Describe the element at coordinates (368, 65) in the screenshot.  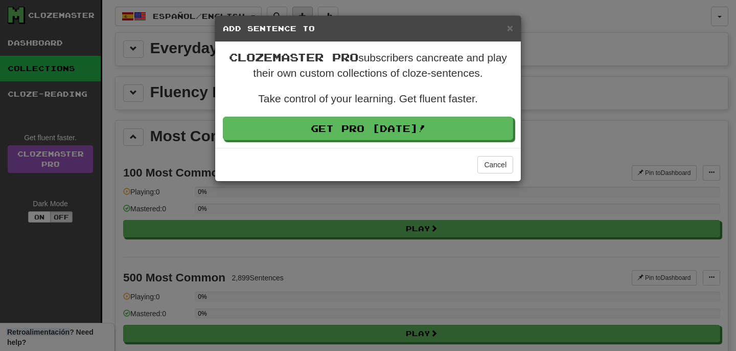
I see `p: subscribers can create and play their own custom collections of cloze-sentences.` at that location.